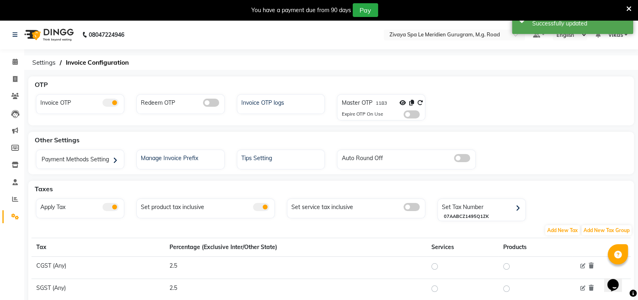 The image size is (638, 300). What do you see at coordinates (407, 157) in the screenshot?
I see `div: Auto Round Off` at bounding box center [407, 157].